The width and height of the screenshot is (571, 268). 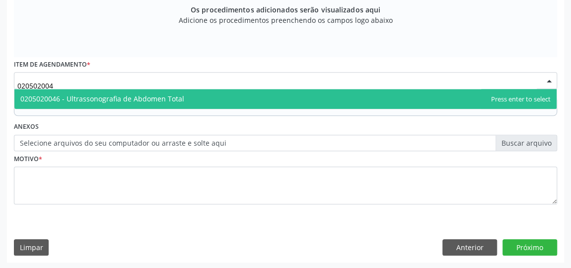 What do you see at coordinates (26, 127) in the screenshot?
I see `label: Anexos` at bounding box center [26, 127].